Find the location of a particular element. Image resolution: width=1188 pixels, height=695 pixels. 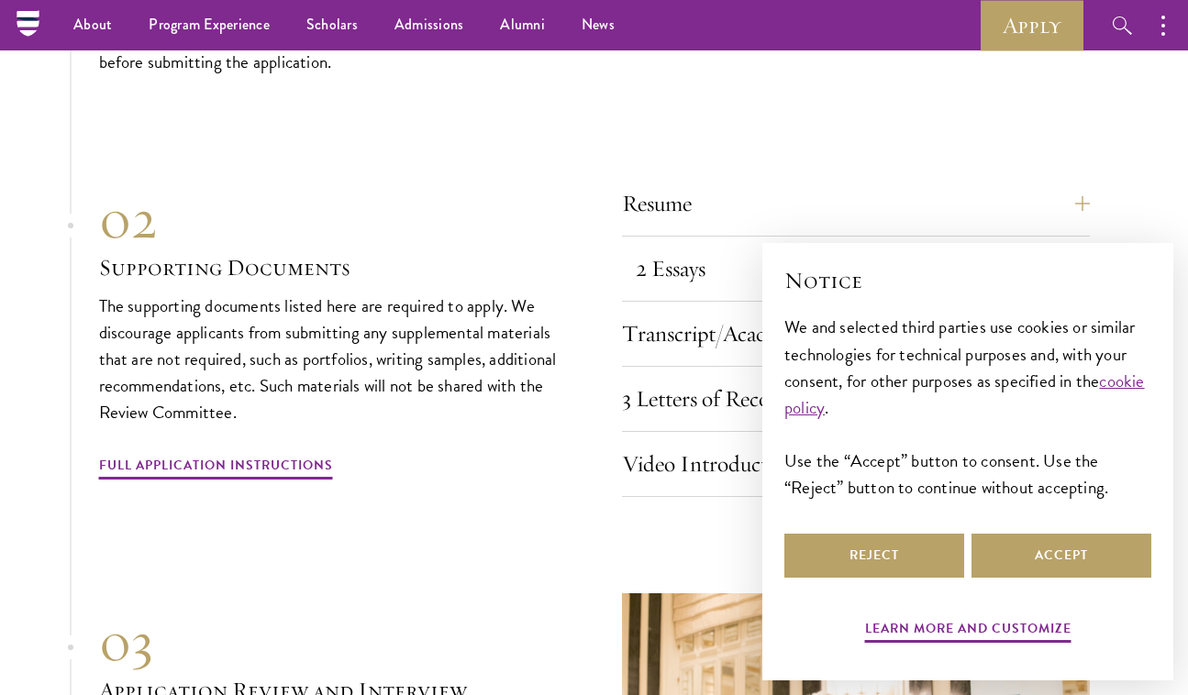

a: Full Application Instructions is located at coordinates (216, 468).